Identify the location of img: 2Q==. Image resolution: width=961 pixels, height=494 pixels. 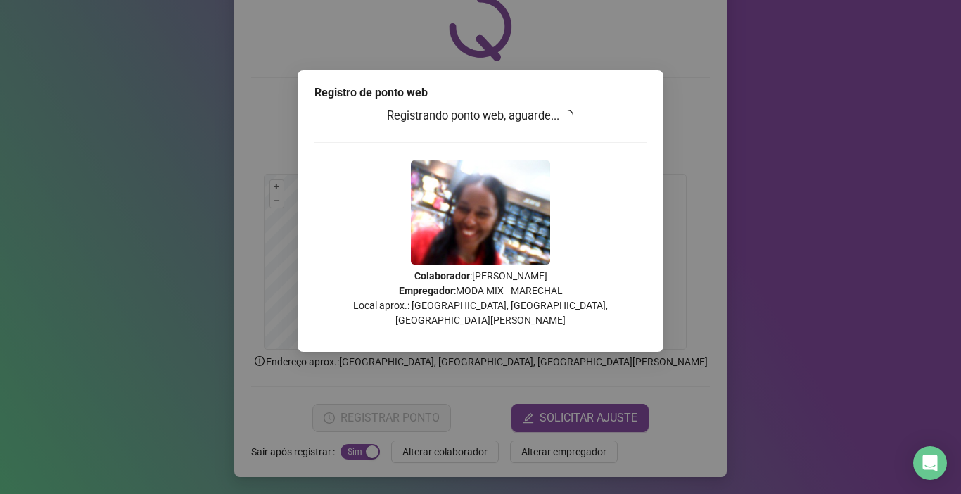
(481, 213).